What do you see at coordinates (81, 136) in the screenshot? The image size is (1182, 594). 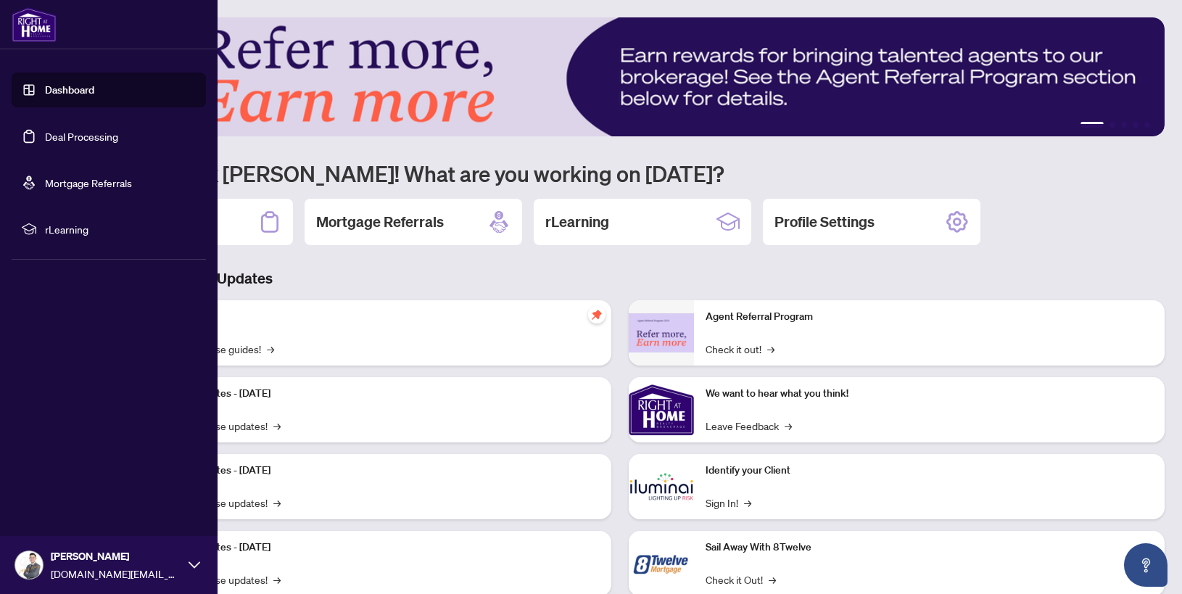 I see `a: Deal Processing` at bounding box center [81, 136].